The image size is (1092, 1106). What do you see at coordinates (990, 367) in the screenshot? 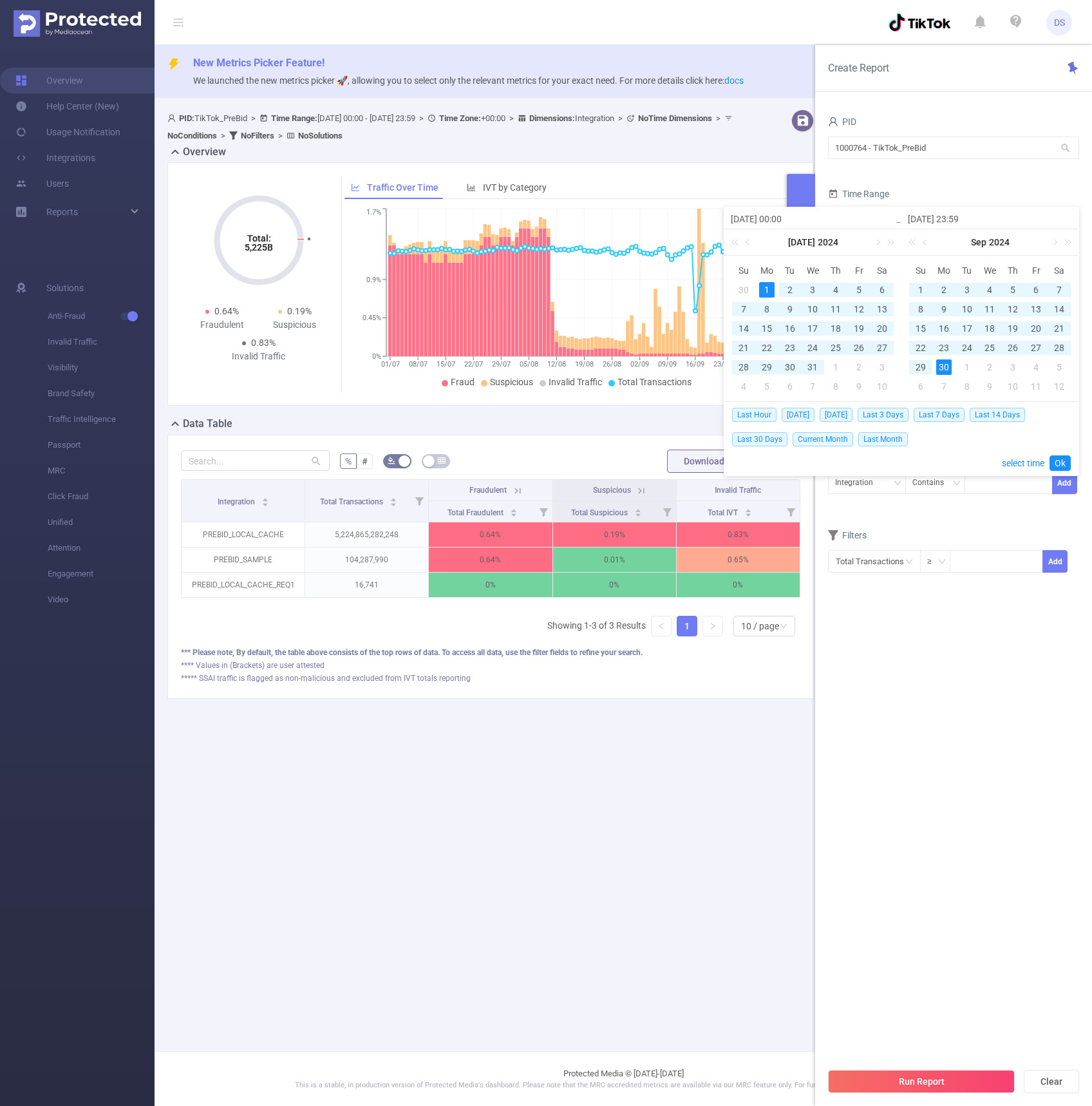
I see `td: October 2, 2024` at bounding box center [990, 367].